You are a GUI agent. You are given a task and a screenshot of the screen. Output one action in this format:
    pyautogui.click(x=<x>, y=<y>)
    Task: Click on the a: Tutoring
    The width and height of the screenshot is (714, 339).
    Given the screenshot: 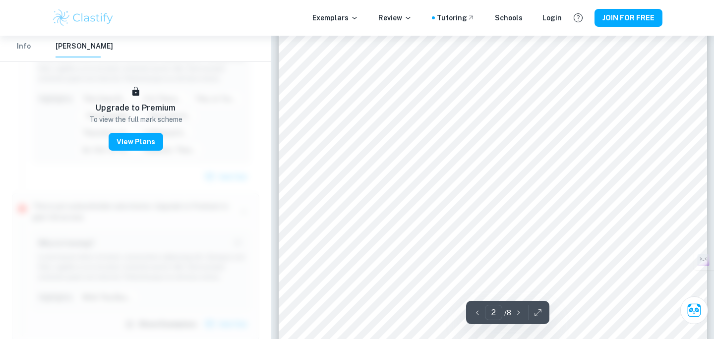 What is the action you would take?
    pyautogui.click(x=455, y=18)
    